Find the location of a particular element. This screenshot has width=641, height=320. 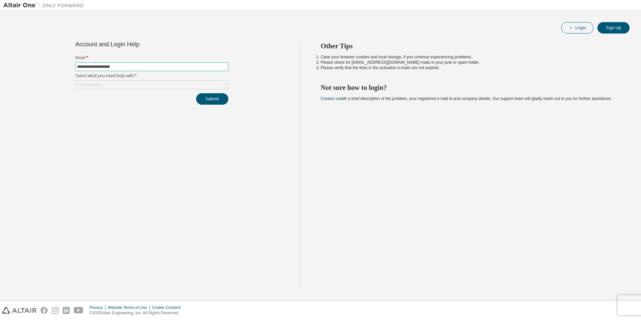

a: Contact us is located at coordinates (330, 99).